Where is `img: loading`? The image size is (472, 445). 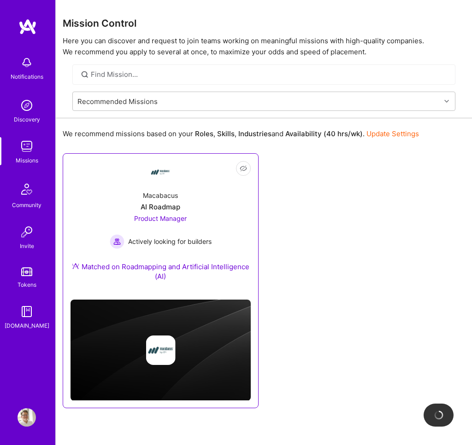
img: loading is located at coordinates (438, 415).